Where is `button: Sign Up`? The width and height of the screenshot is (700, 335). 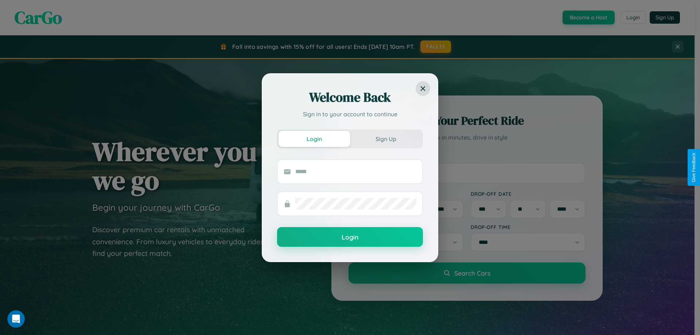 button: Sign Up is located at coordinates (386, 139).